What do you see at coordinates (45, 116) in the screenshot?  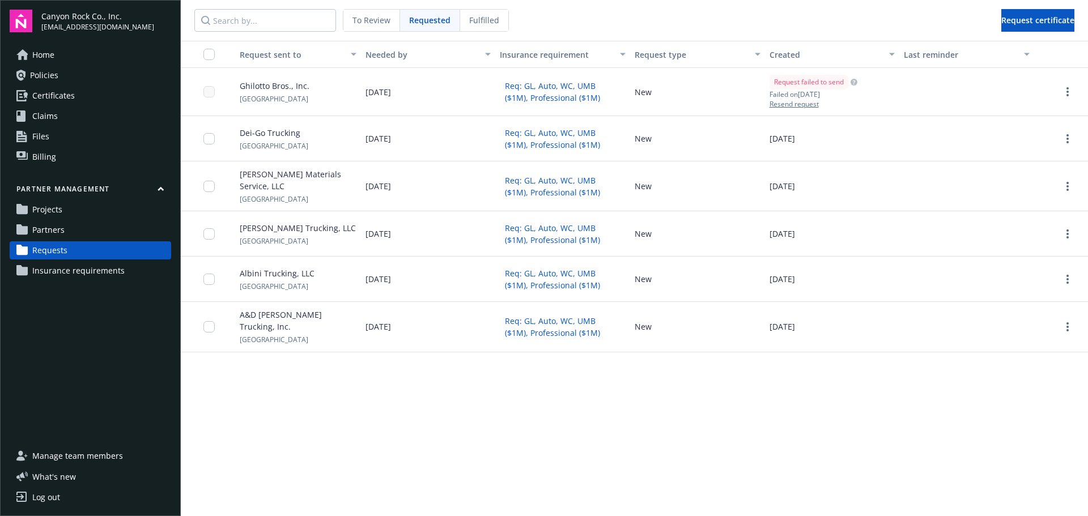 I see `span: Claims` at bounding box center [45, 116].